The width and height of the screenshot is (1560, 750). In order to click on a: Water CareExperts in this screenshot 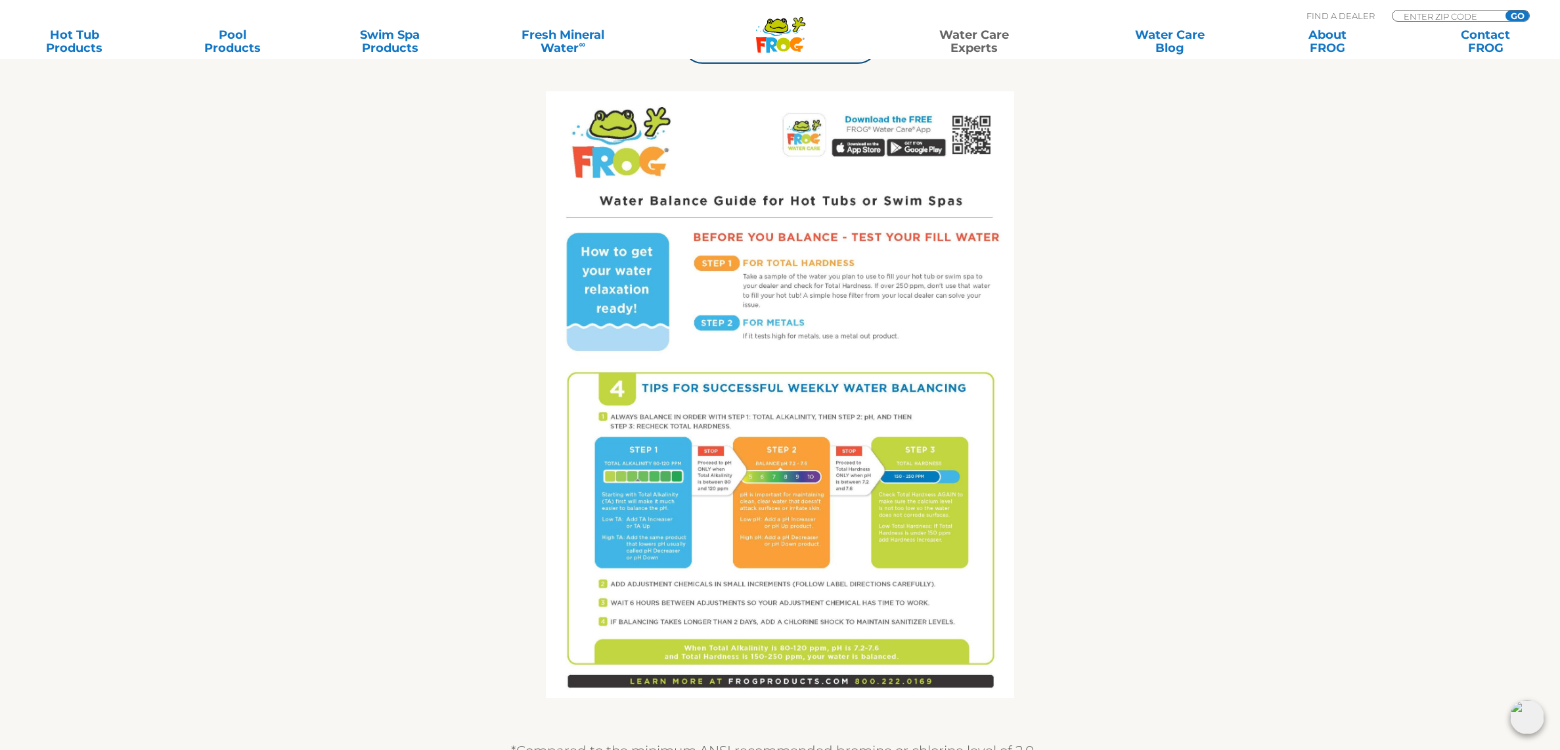, I will do `click(974, 41)`.